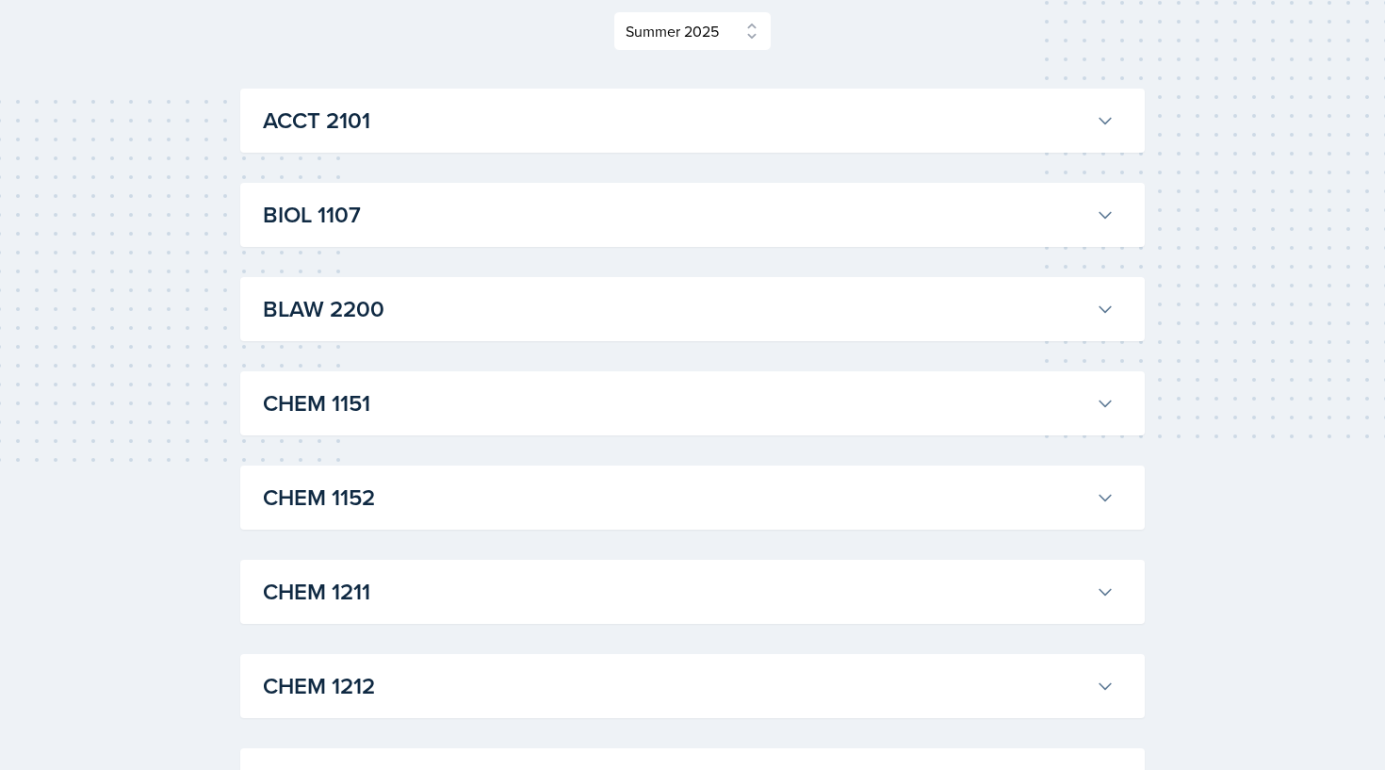  I want to click on button: CHEM 1151, so click(689, 403).